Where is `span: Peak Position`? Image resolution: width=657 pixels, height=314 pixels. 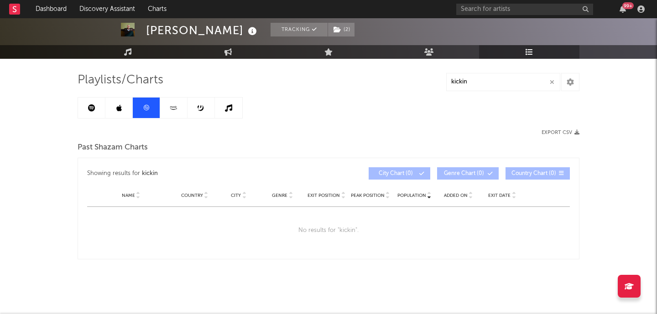
span: Peak Position is located at coordinates (368, 196).